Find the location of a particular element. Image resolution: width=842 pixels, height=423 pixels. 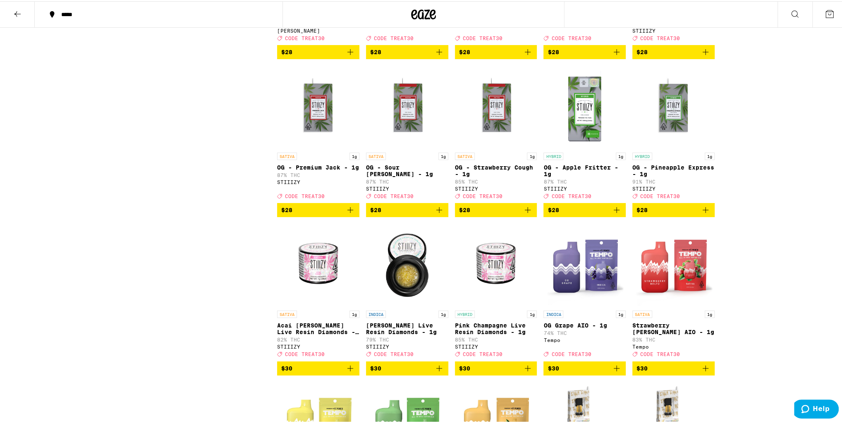

a: Open page for OG - Pineapple Express - 1g from STIIIZY is located at coordinates (673, 133).